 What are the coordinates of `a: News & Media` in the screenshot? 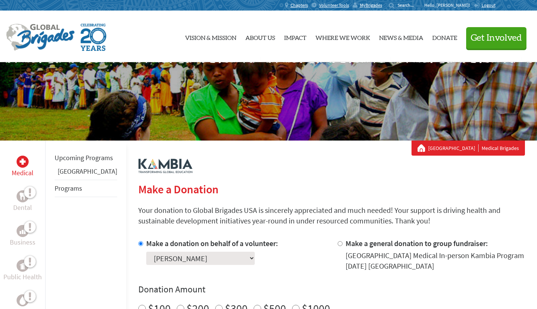 It's located at (401, 37).